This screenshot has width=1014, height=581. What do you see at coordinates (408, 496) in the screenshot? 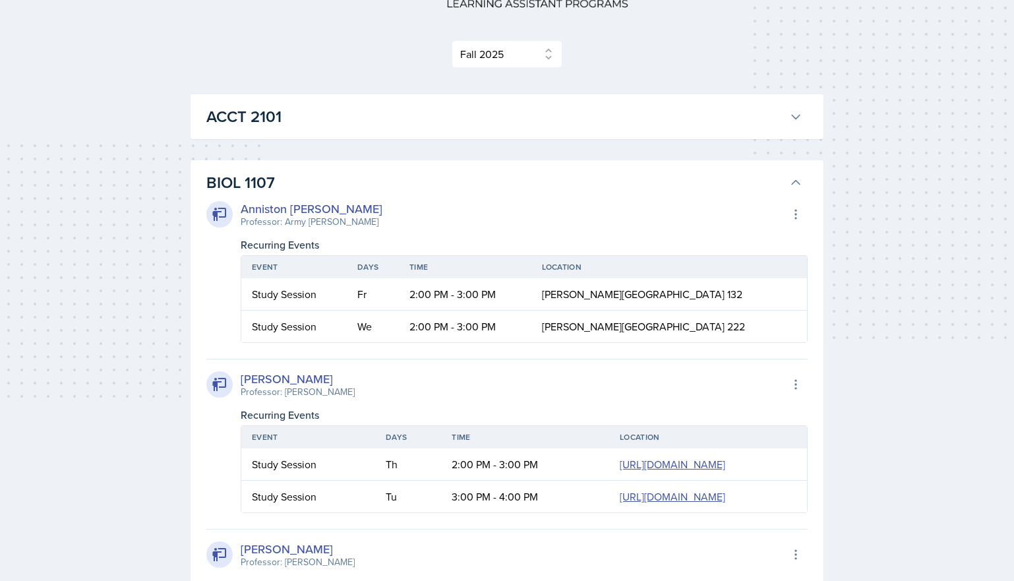
I see `td: Tu` at bounding box center [408, 496].